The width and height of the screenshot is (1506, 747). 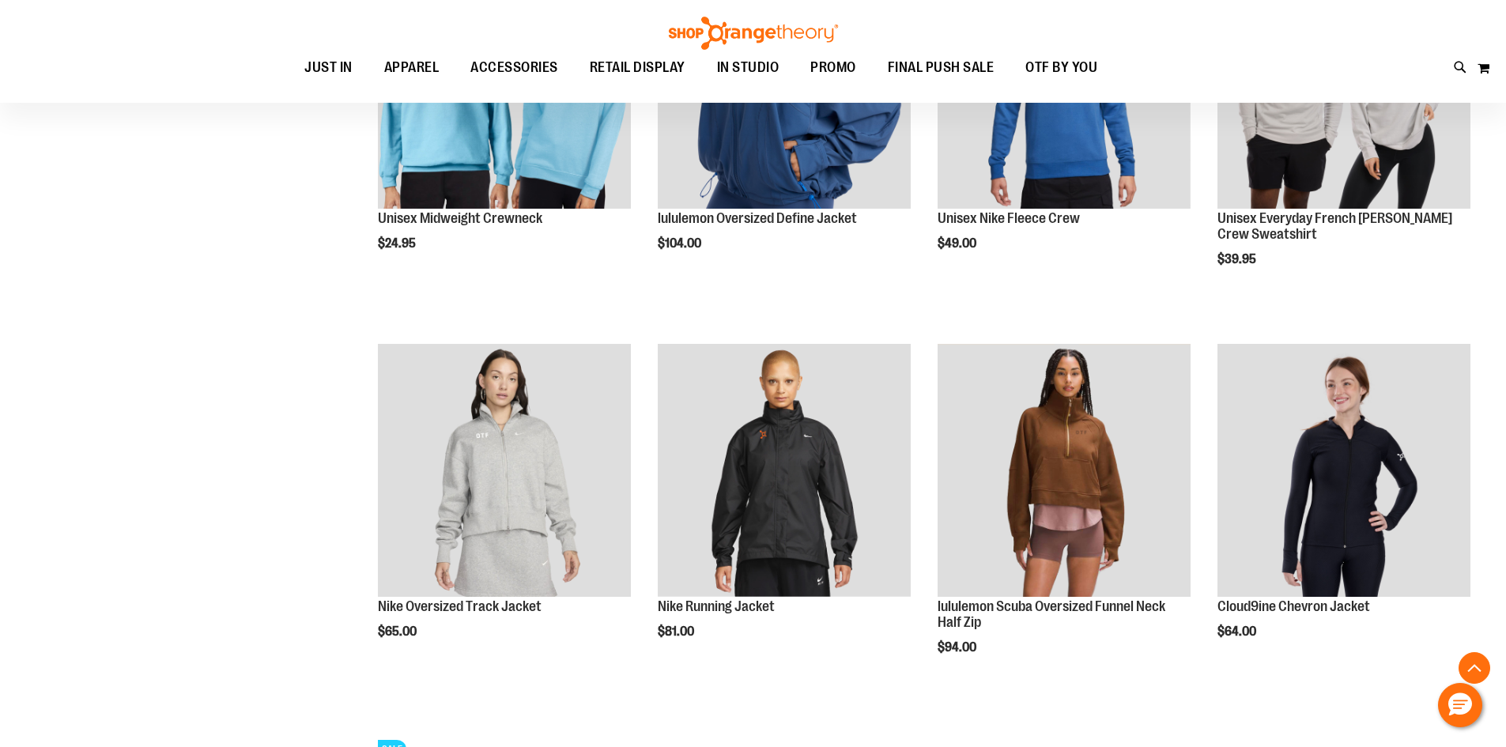 What do you see at coordinates (398, 632) in the screenshot?
I see `span: $65.00` at bounding box center [398, 632].